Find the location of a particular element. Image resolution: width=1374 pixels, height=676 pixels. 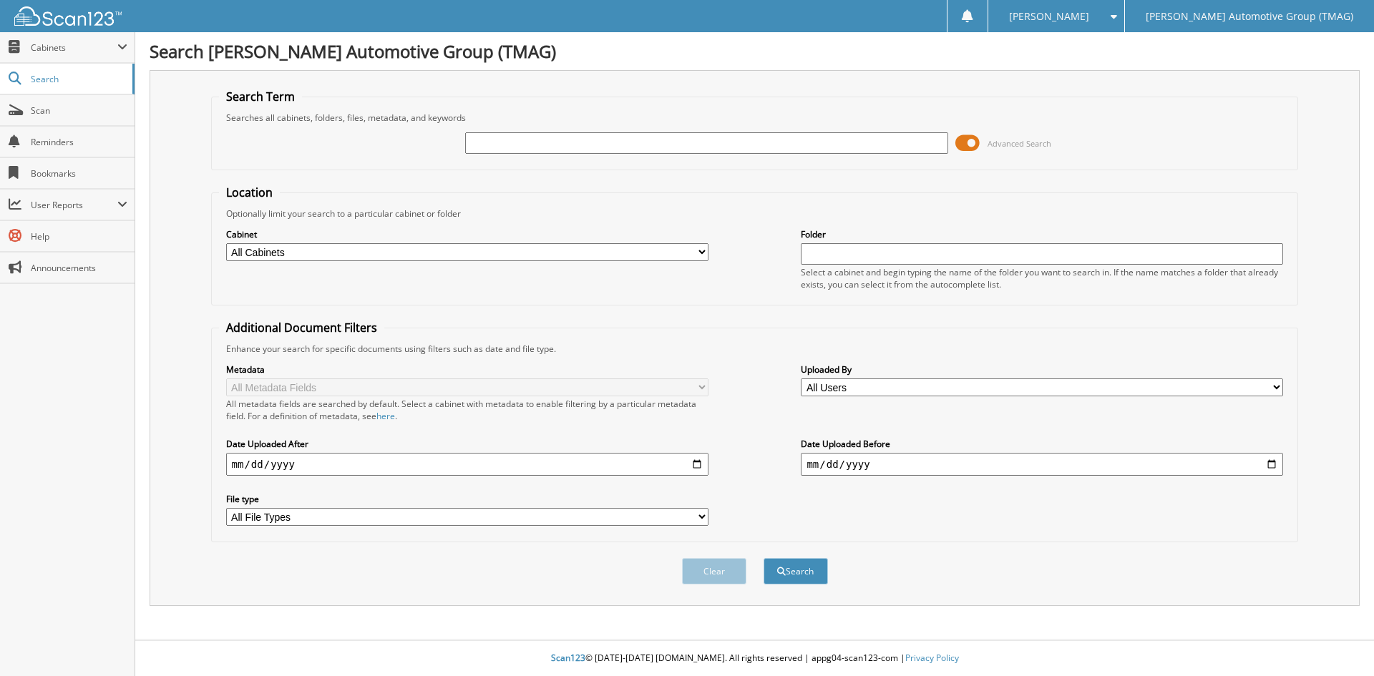

label: Folder is located at coordinates (1042, 234).